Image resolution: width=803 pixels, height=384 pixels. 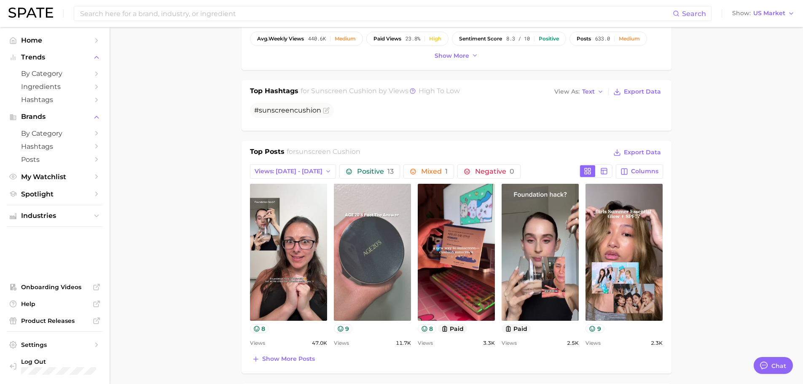 What do you see at coordinates (579, 92) in the screenshot?
I see `button: View AsText` at bounding box center [579, 92].